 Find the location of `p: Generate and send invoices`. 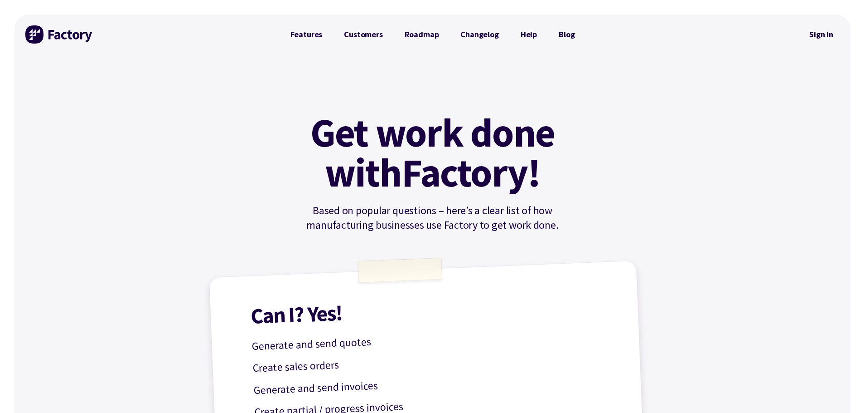

p: Generate and send invoices is located at coordinates (434, 383).